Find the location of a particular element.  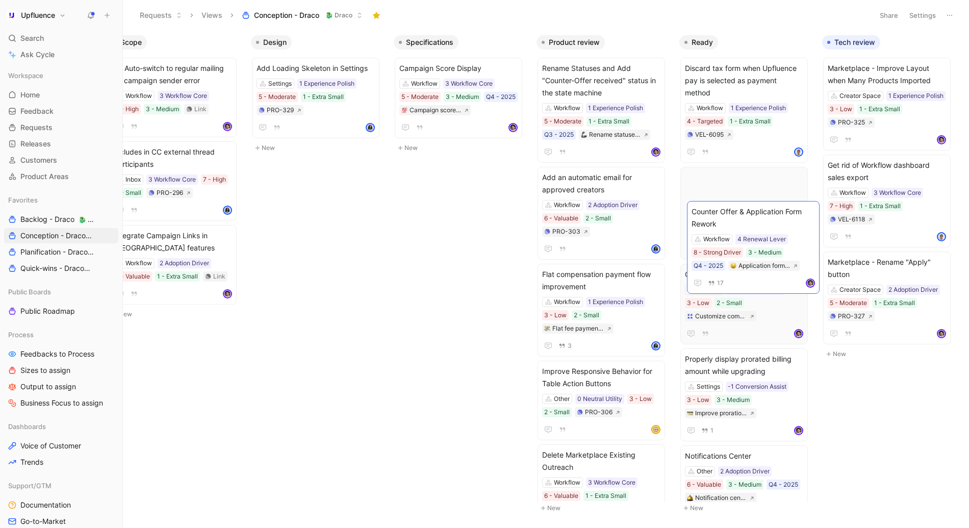

a: Feedbacks to Process is located at coordinates (61, 354).